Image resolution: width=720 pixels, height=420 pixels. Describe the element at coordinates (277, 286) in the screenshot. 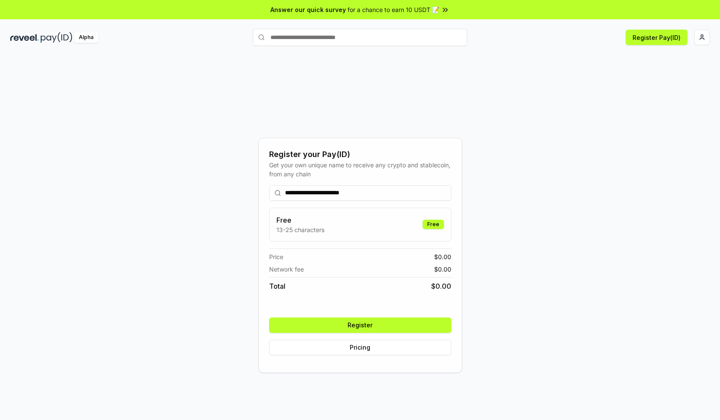

I see `span: Total` at that location.